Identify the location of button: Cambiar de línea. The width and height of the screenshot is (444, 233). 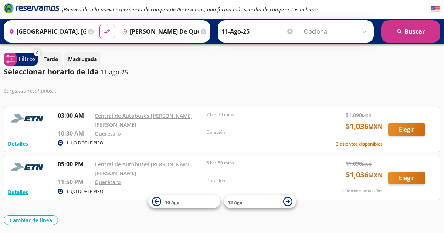
(31, 220).